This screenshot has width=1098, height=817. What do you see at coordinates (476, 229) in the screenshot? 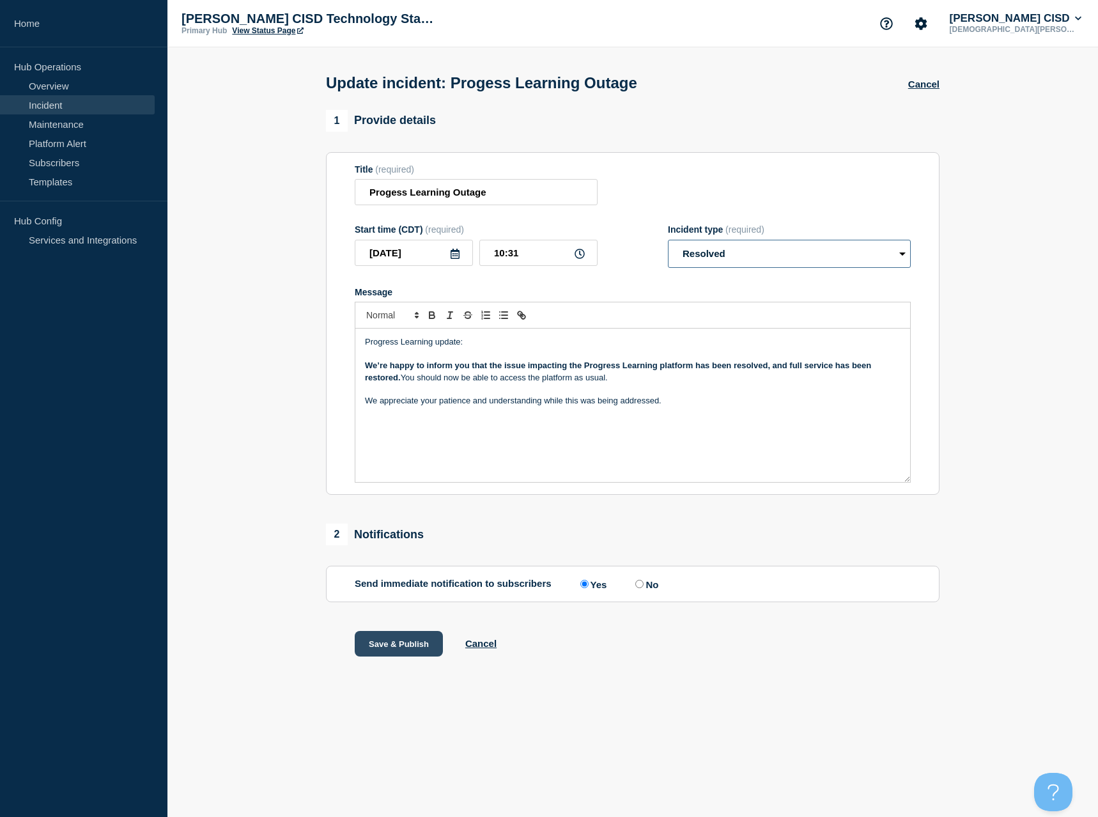
I see `div: Start time (CDT)` at bounding box center [476, 229].